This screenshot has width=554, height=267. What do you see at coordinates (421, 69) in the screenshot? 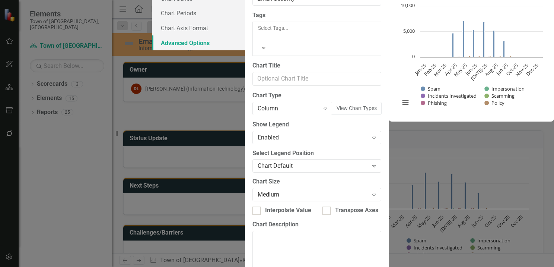
I see `text: Jan-25` at bounding box center [421, 69].